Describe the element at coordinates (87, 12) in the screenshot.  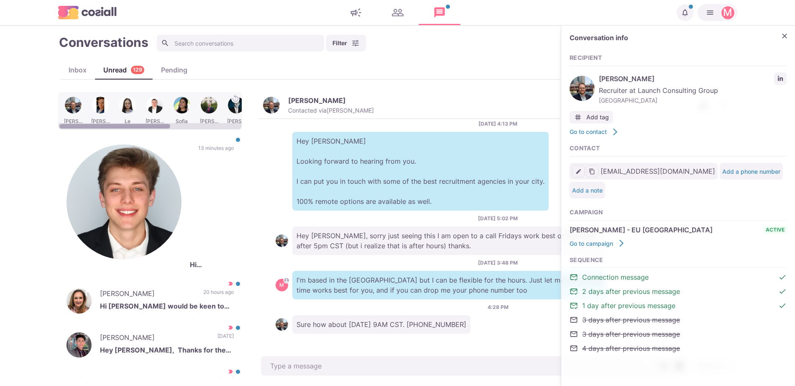
I see `img: logo` at that location.